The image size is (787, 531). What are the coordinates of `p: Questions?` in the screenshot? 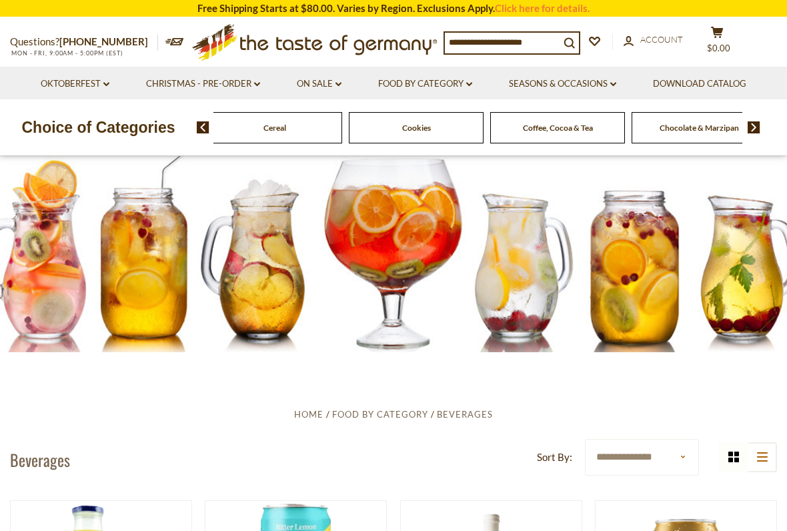 It's located at (84, 42).